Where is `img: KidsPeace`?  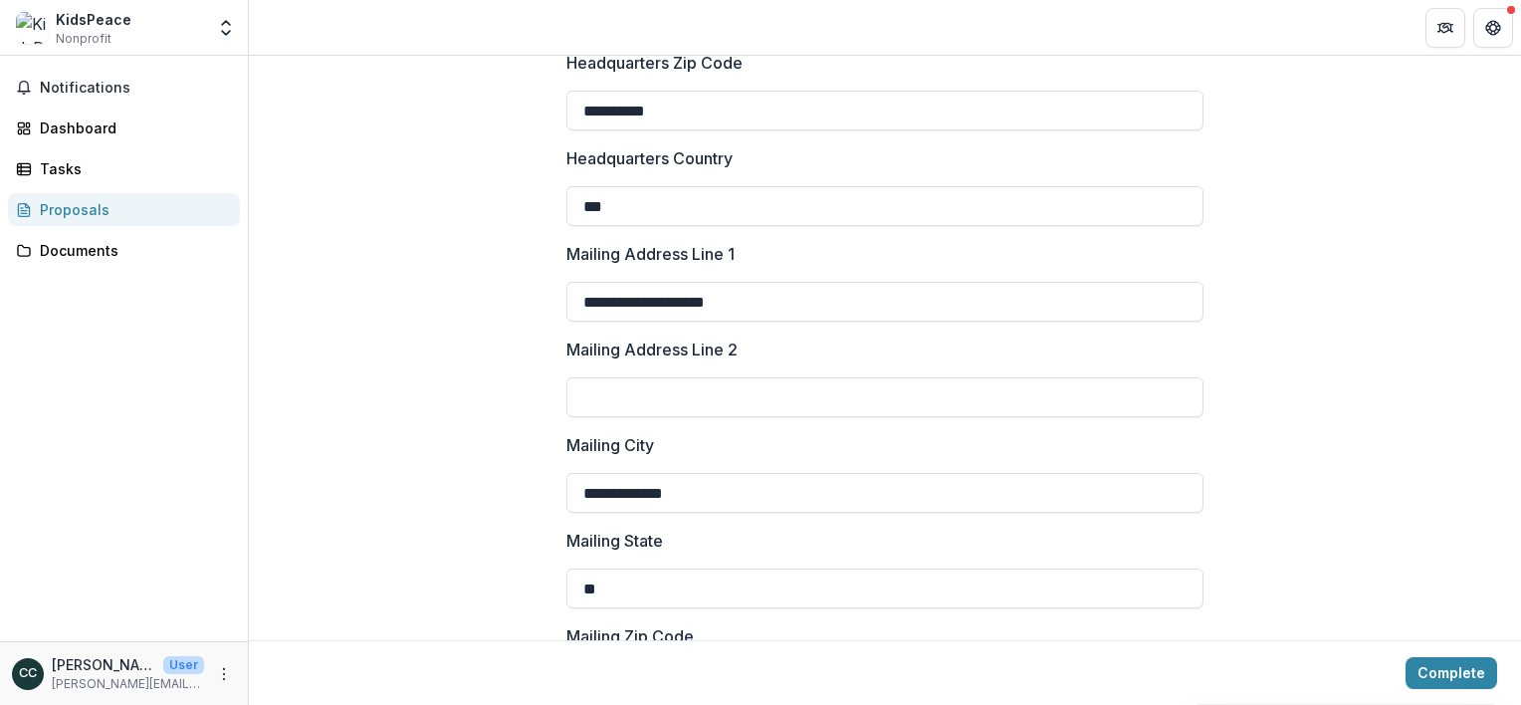 img: KidsPeace is located at coordinates (32, 28).